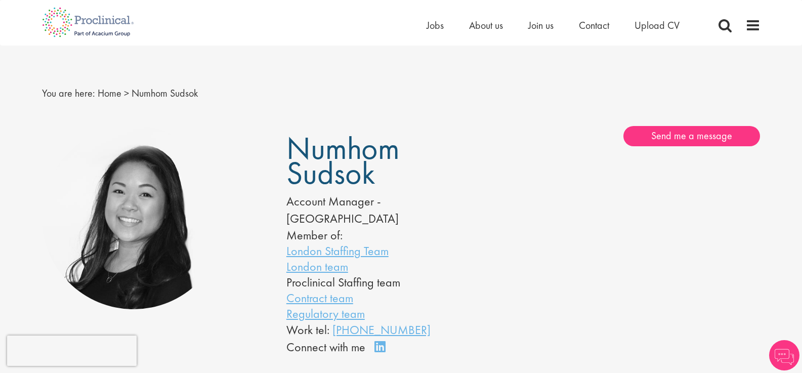 The height and width of the screenshot is (373, 802). What do you see at coordinates (320, 298) in the screenshot?
I see `a: Contract team` at bounding box center [320, 298].